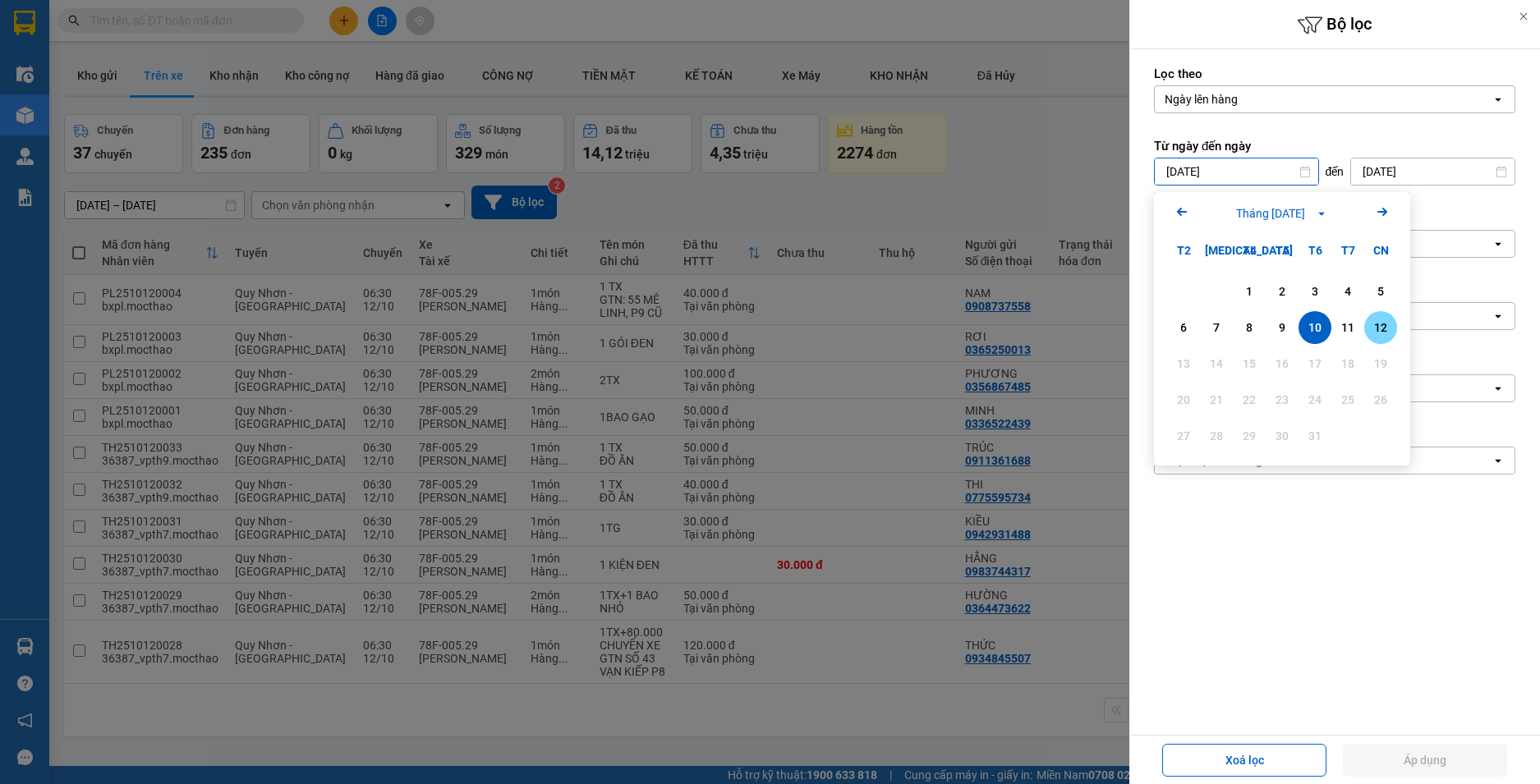 This screenshot has height=784, width=1540. What do you see at coordinates (1348, 251) in the screenshot?
I see `div: T7` at bounding box center [1348, 251].